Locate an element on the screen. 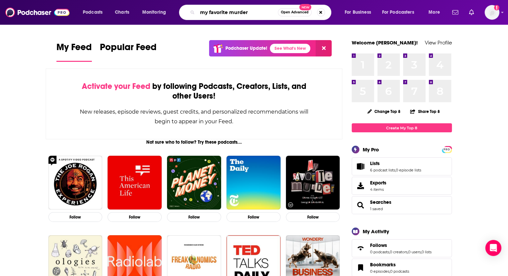  div: New releases, episode reviews, guest credits, and personalized recommendations will begin to appe... is located at coordinates (194, 117).